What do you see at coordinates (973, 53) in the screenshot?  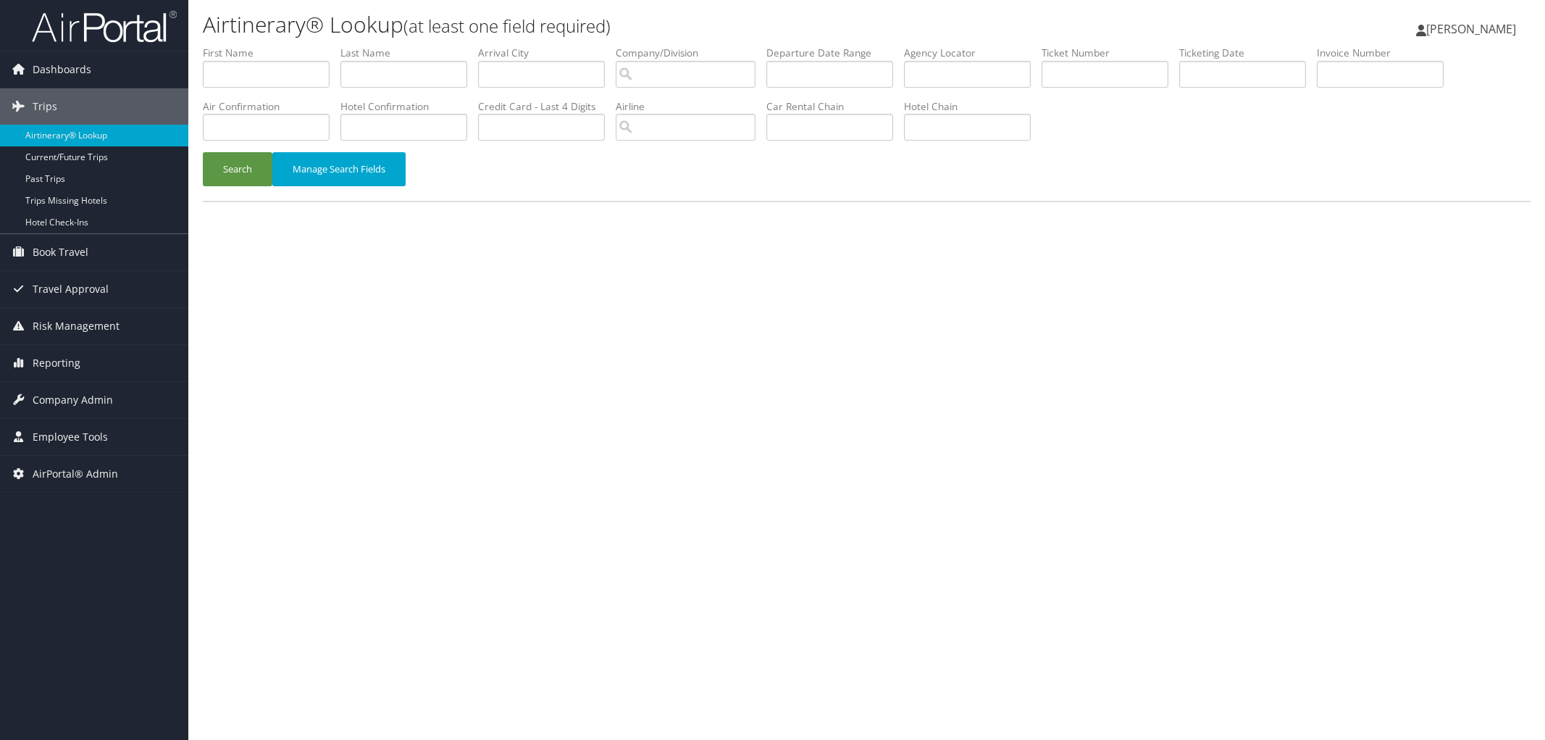 I see `label: Agency Locator` at bounding box center [973, 53].